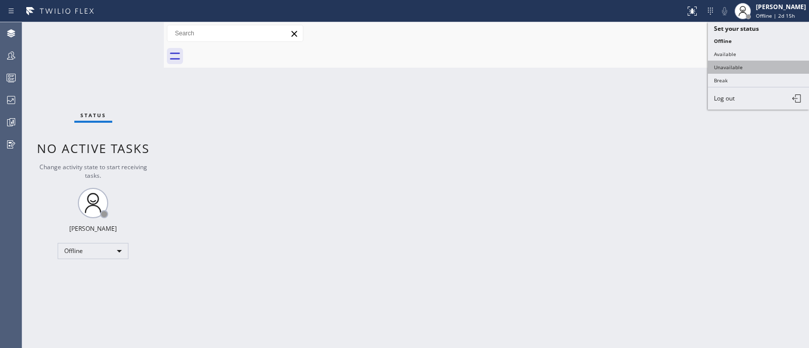 The width and height of the screenshot is (809, 348). I want to click on span: No active tasks, so click(93, 148).